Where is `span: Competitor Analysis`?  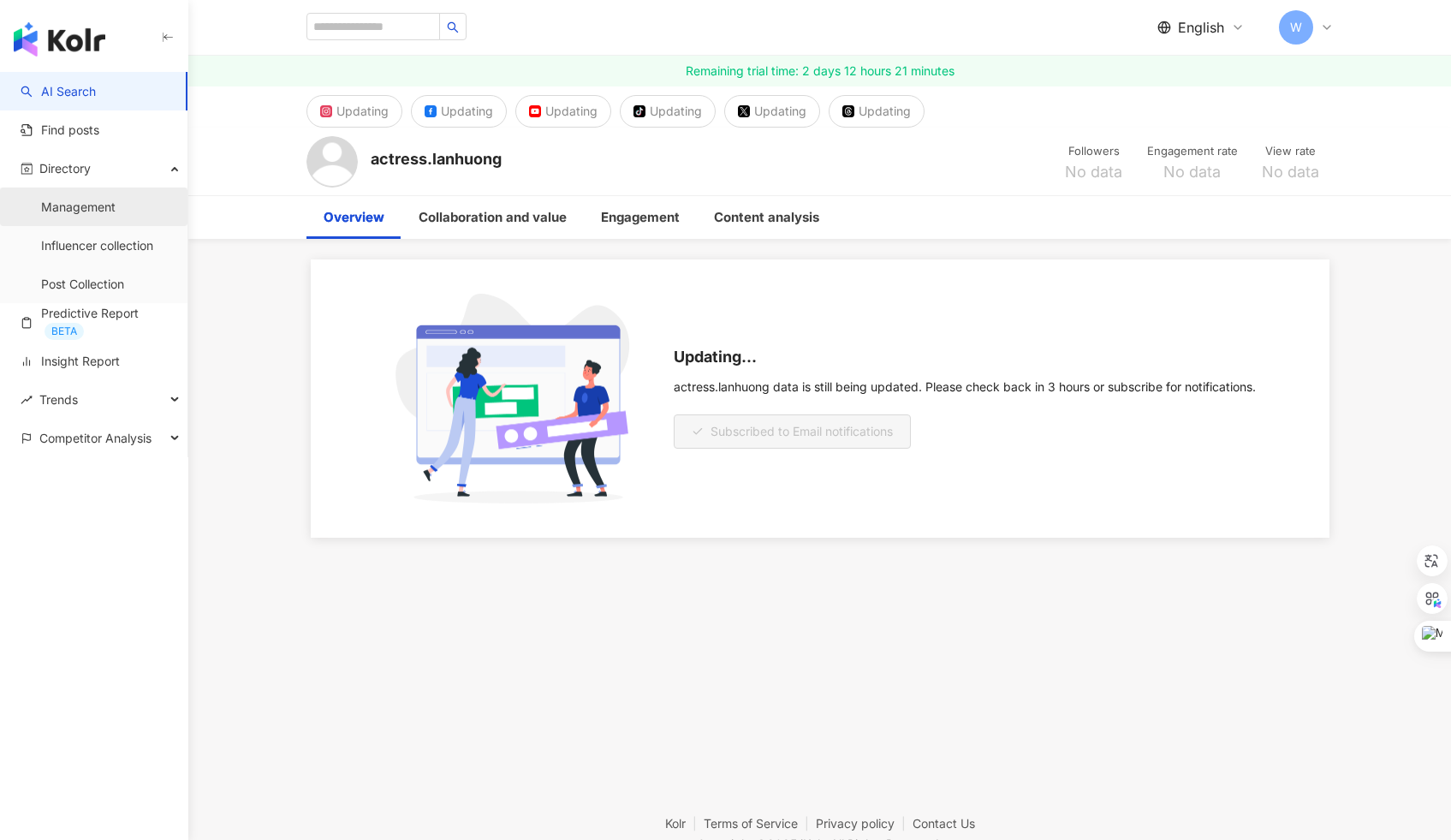 span: Competitor Analysis is located at coordinates (95, 437).